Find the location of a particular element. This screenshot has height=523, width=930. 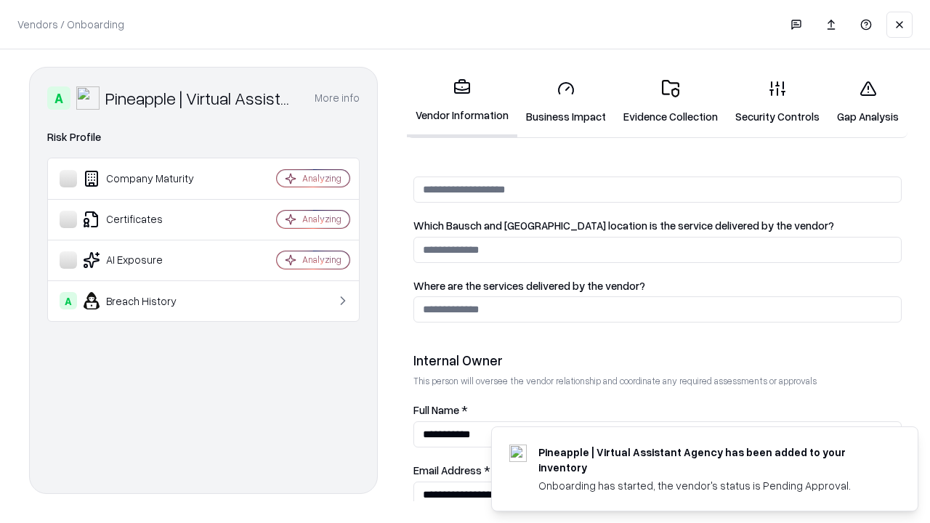

div: Risk Profile is located at coordinates (204, 137).